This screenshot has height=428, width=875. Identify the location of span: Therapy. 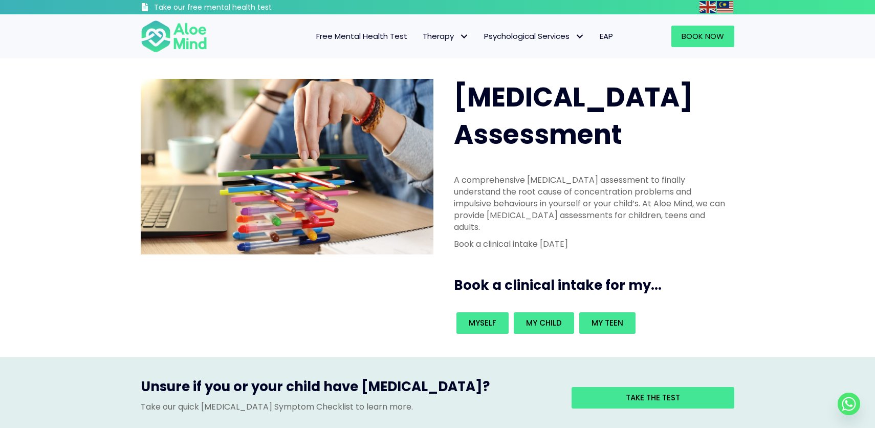
(446, 36).